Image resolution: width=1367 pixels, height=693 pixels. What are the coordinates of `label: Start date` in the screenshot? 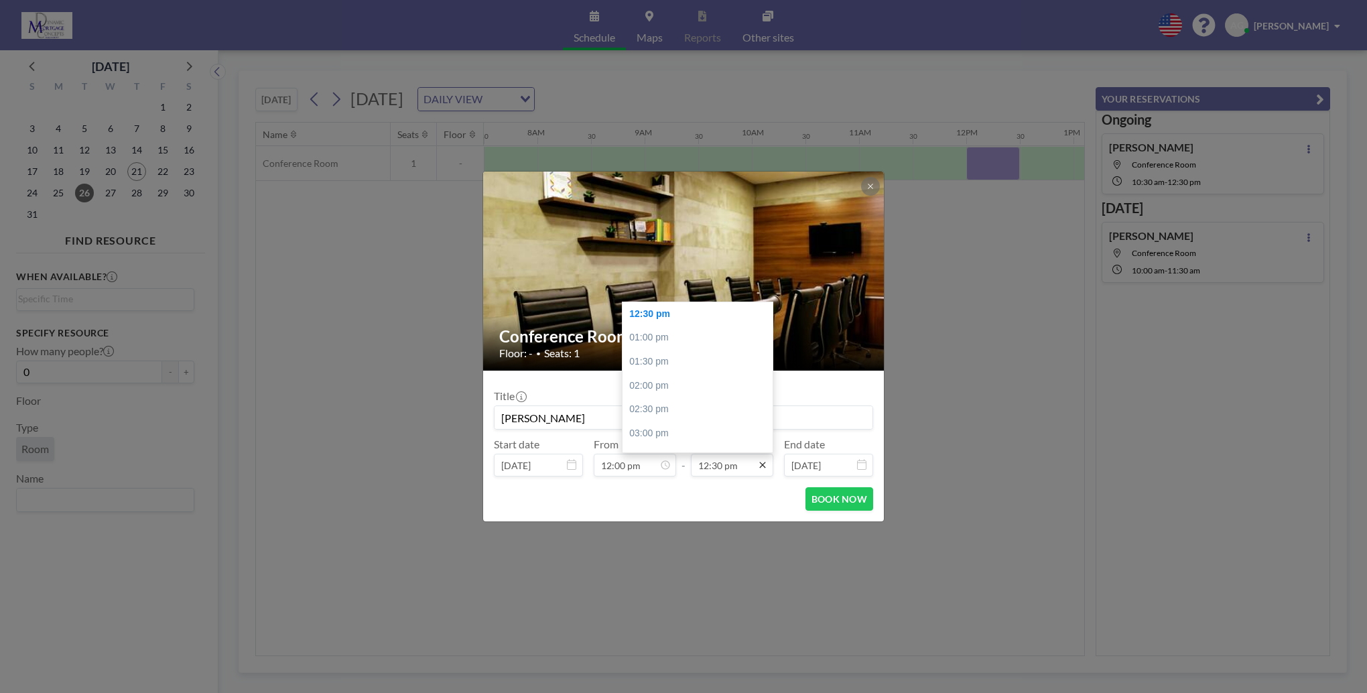 It's located at (517, 444).